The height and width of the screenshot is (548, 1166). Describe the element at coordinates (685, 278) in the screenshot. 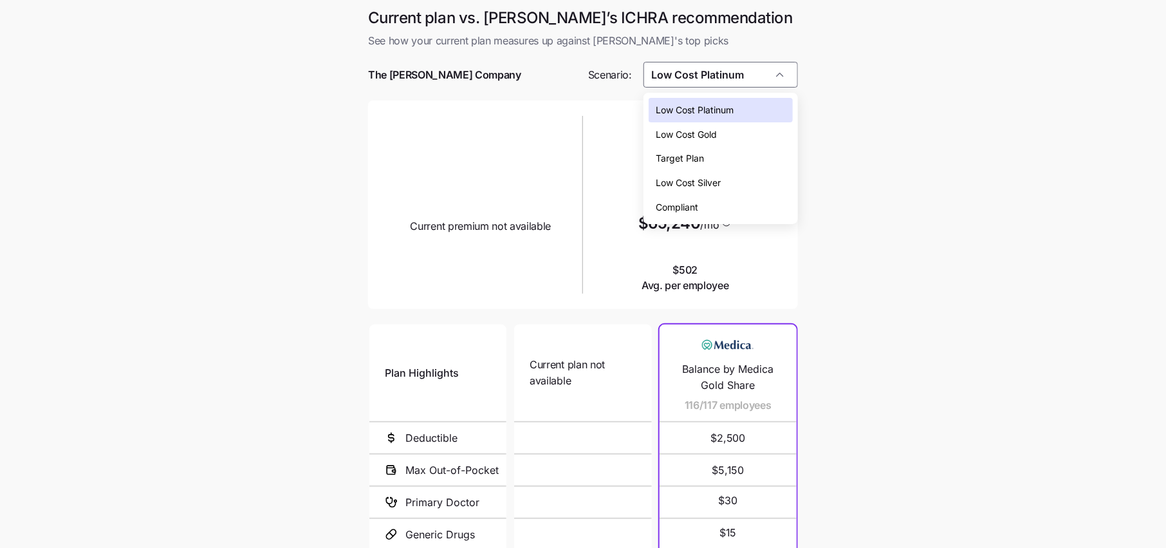

I see `span: $502` at that location.